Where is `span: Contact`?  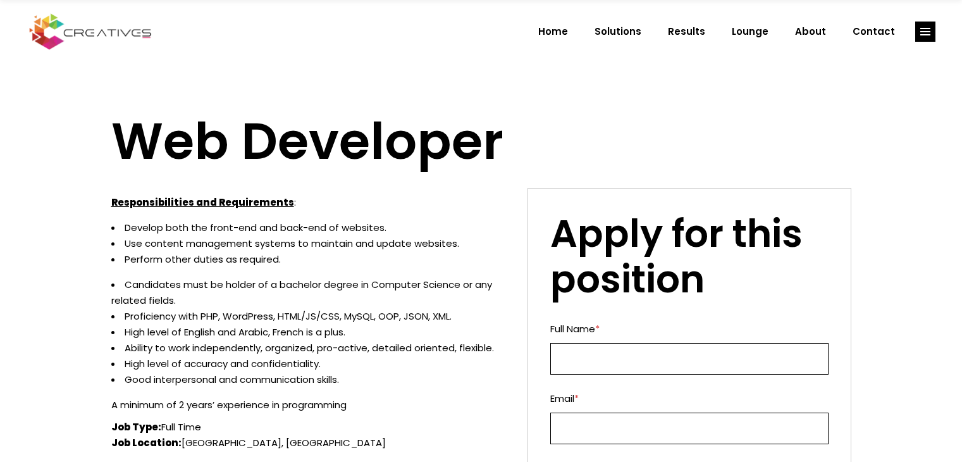
span: Contact is located at coordinates (874, 32).